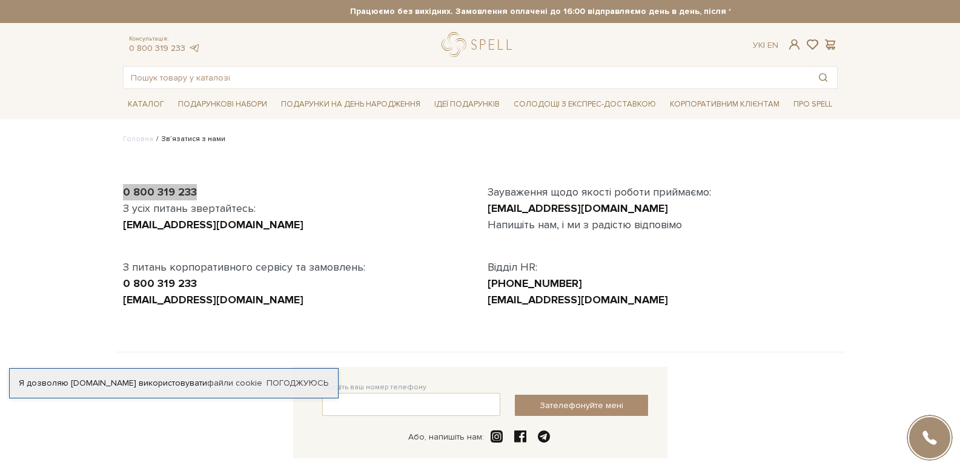 Image resolution: width=960 pixels, height=468 pixels. What do you see at coordinates (766, 45) in the screenshot?
I see `div: Ук` at bounding box center [766, 45].